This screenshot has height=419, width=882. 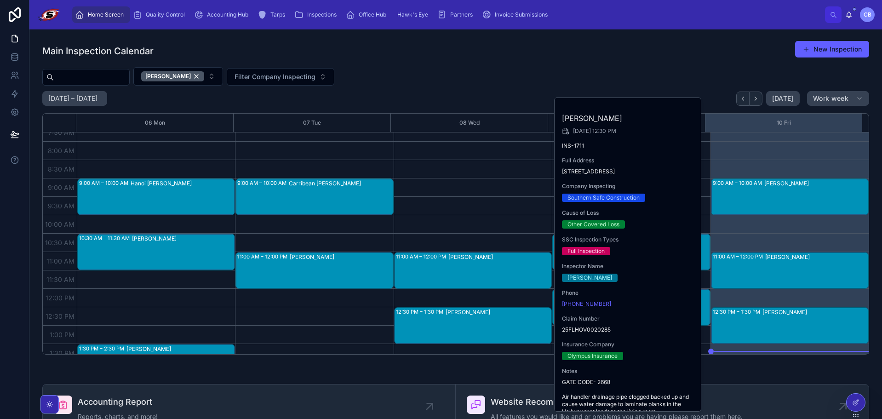 I want to click on span: INS-1711, so click(x=628, y=146).